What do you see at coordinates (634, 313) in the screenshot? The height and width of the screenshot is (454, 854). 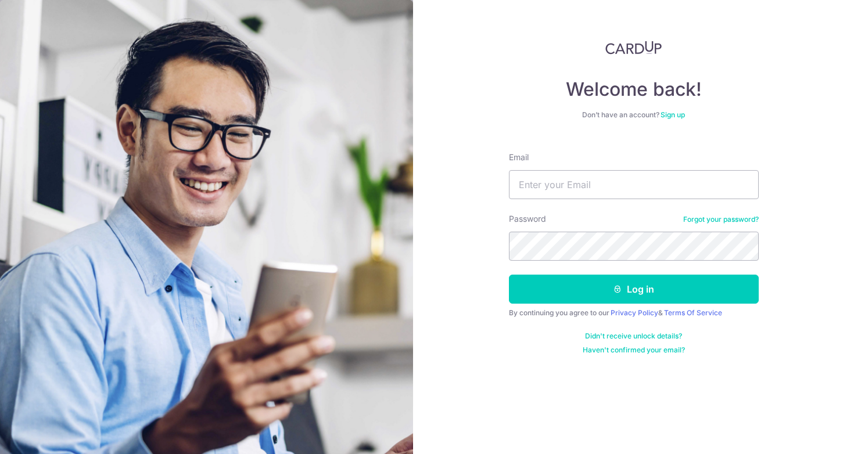 I see `div: By continuing you agree to our &` at bounding box center [634, 313].